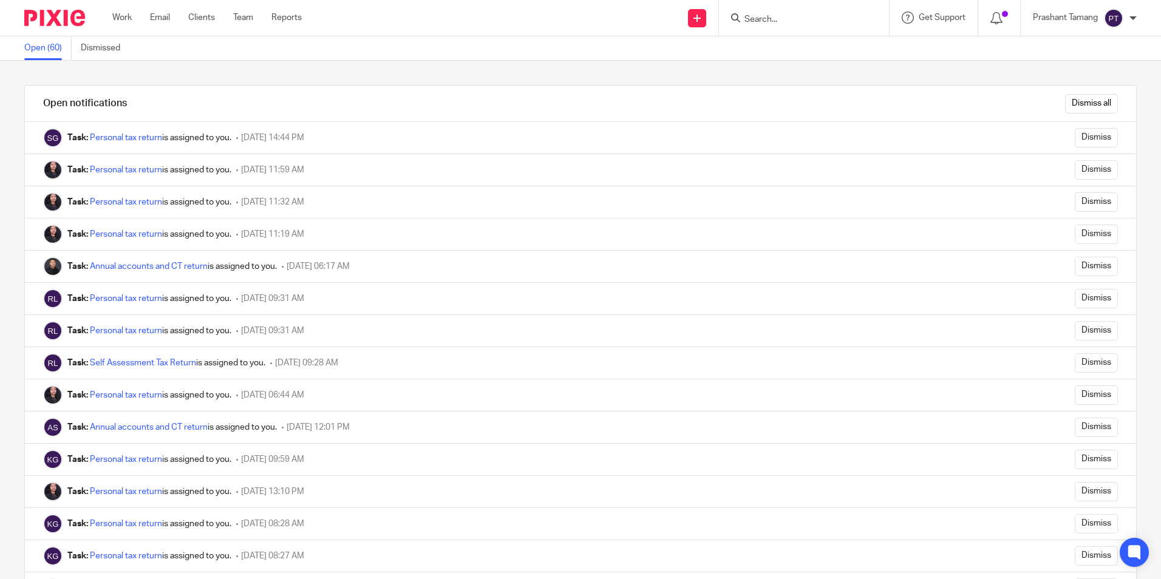 This screenshot has width=1161, height=579. I want to click on h1: Open notifications, so click(85, 103).